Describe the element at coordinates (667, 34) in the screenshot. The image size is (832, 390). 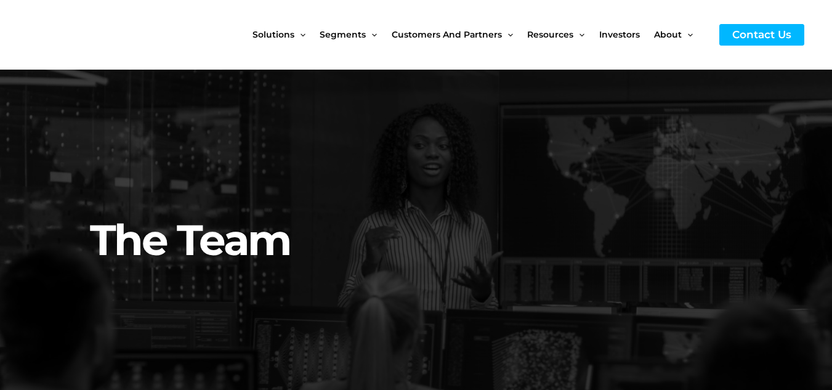
I see `span: About` at that location.